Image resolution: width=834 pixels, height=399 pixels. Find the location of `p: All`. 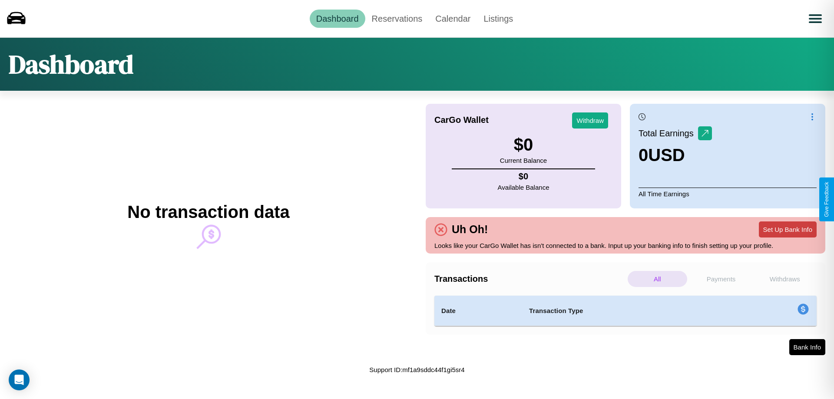

p: All is located at coordinates (657, 279).